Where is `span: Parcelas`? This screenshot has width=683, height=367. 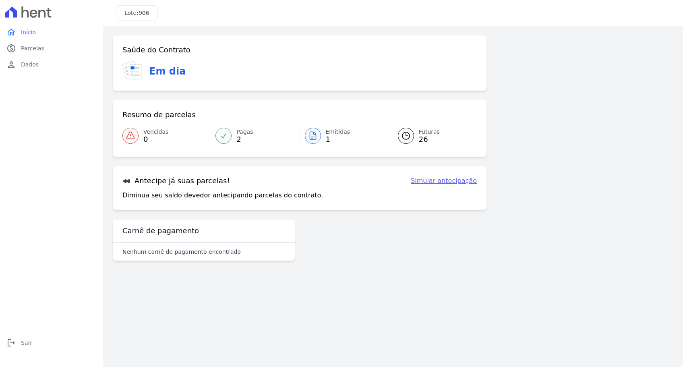 span: Parcelas is located at coordinates (33, 48).